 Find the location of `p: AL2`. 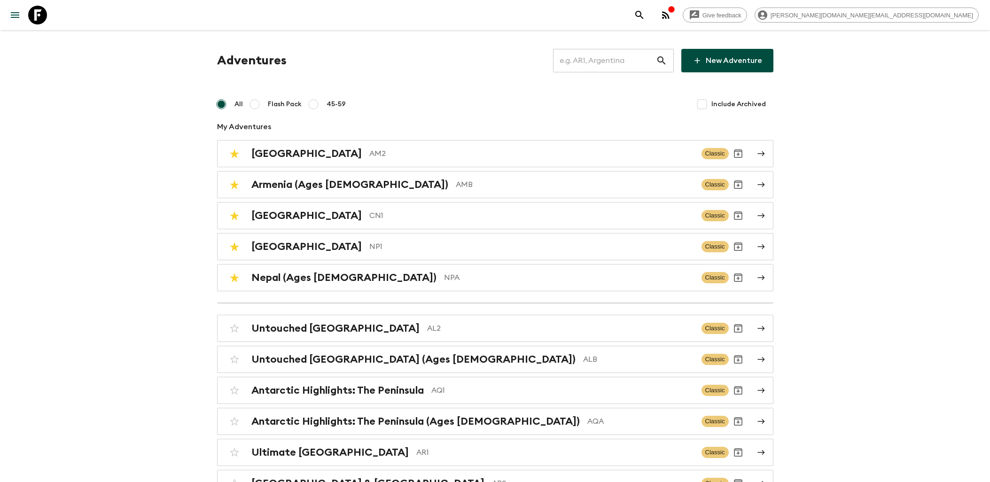

p: AL2 is located at coordinates (561, 328).